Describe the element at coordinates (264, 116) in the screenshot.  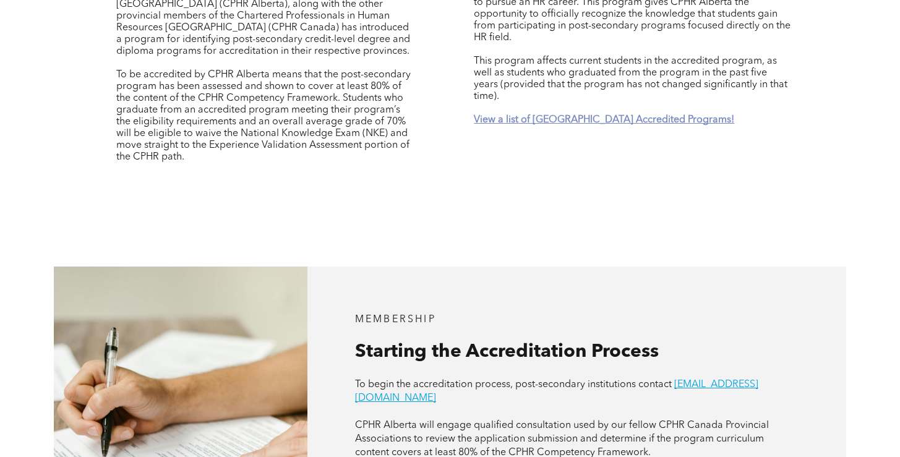
I see `span: To be accredited by CPHR Alberta means that the post-secondary program has been assessed and show...` at that location.